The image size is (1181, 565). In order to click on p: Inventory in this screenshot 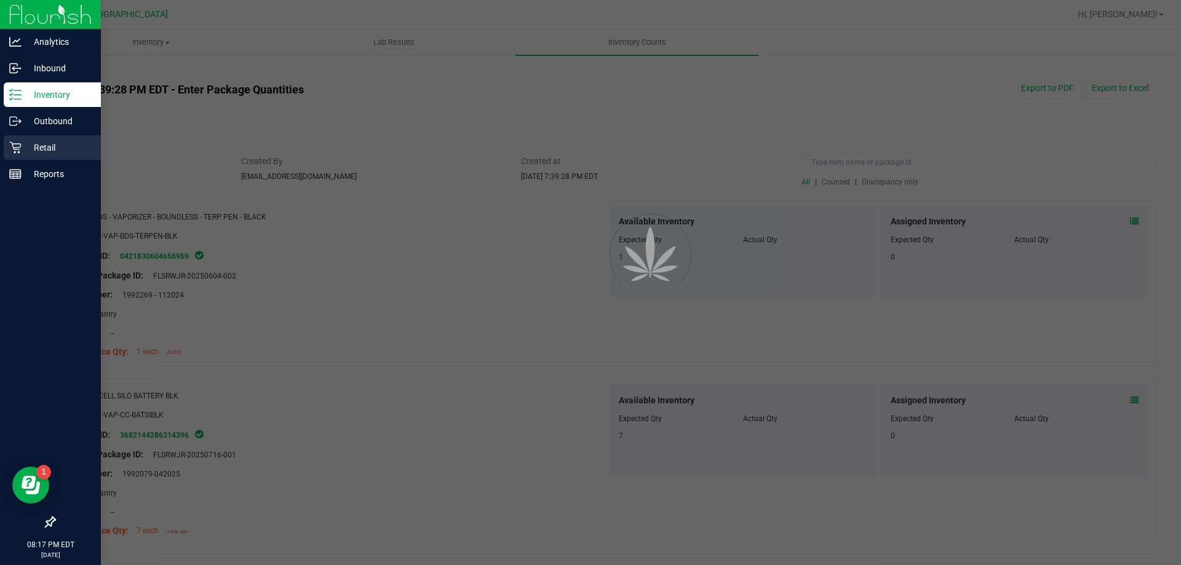, I will do `click(58, 95)`.